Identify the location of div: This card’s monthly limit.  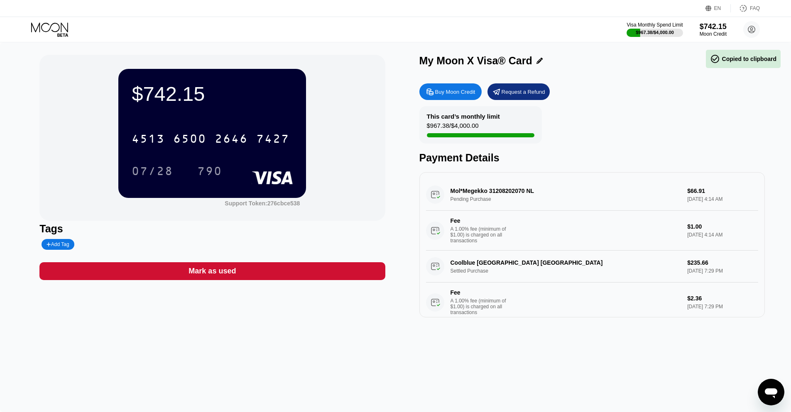
(463, 116).